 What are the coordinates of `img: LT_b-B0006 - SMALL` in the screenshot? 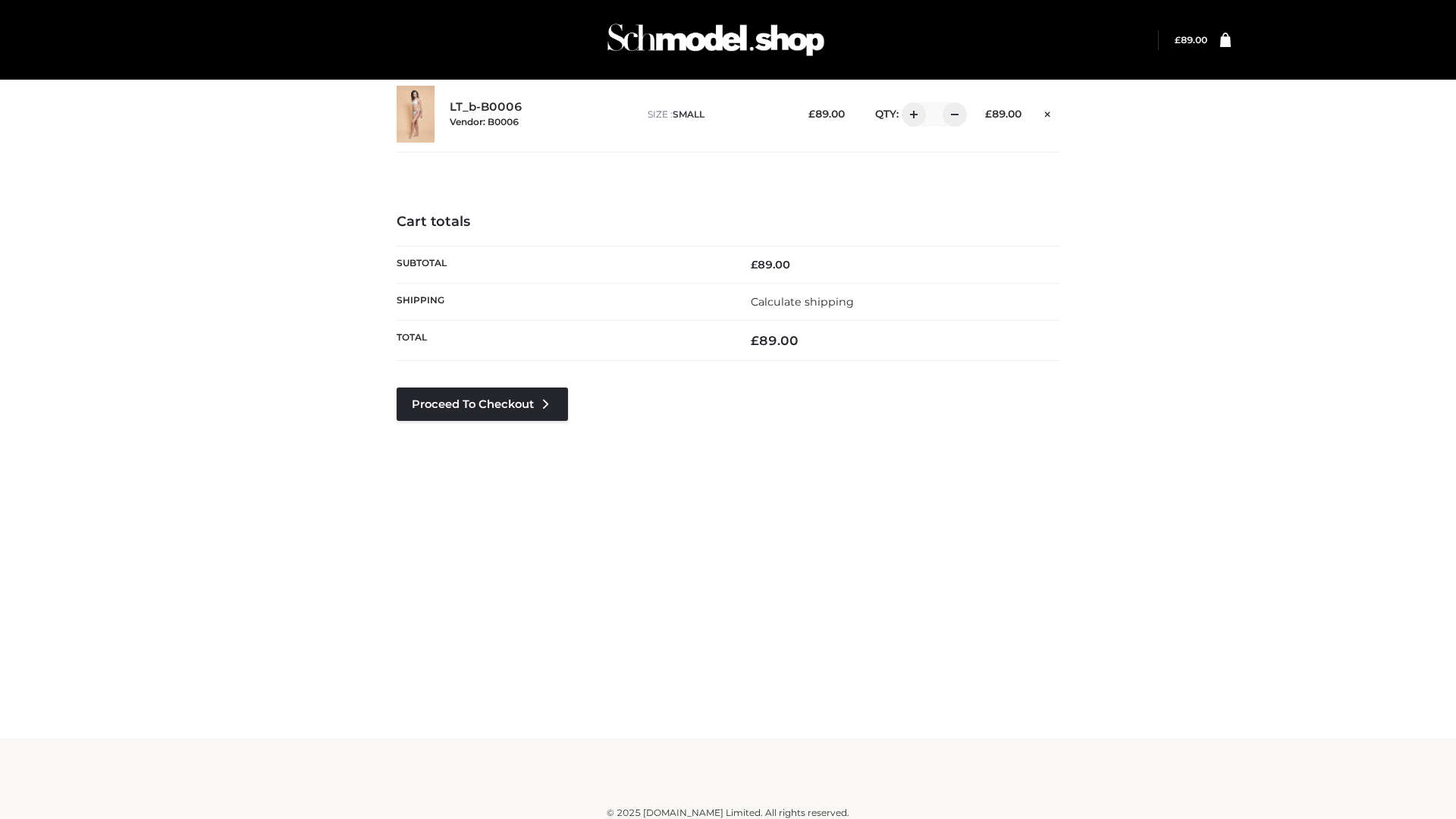 It's located at (416, 114).